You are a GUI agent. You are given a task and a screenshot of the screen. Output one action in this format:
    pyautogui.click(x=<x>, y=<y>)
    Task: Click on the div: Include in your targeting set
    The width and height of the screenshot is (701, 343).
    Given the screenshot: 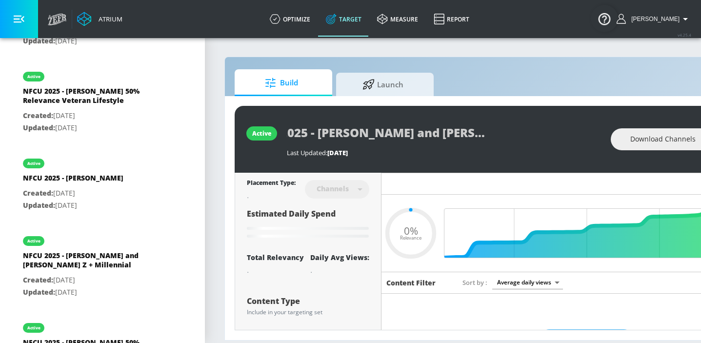 What is the action you would take?
    pyautogui.click(x=308, y=312)
    